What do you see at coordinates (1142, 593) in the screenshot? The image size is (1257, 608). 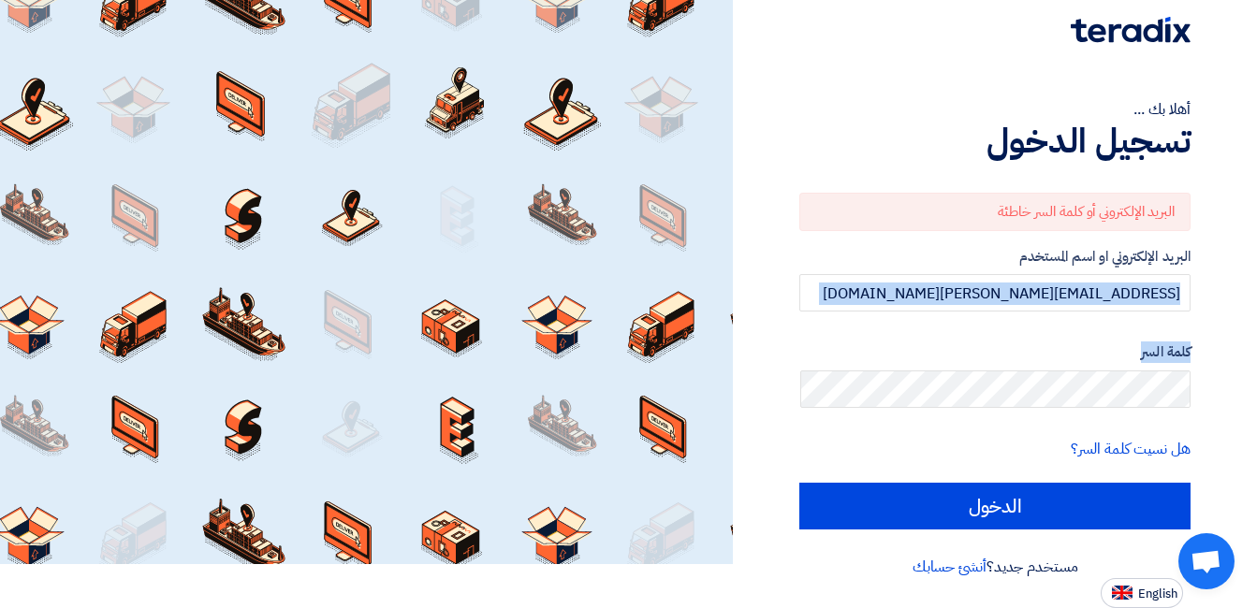 I see `button: English` at bounding box center [1142, 593].